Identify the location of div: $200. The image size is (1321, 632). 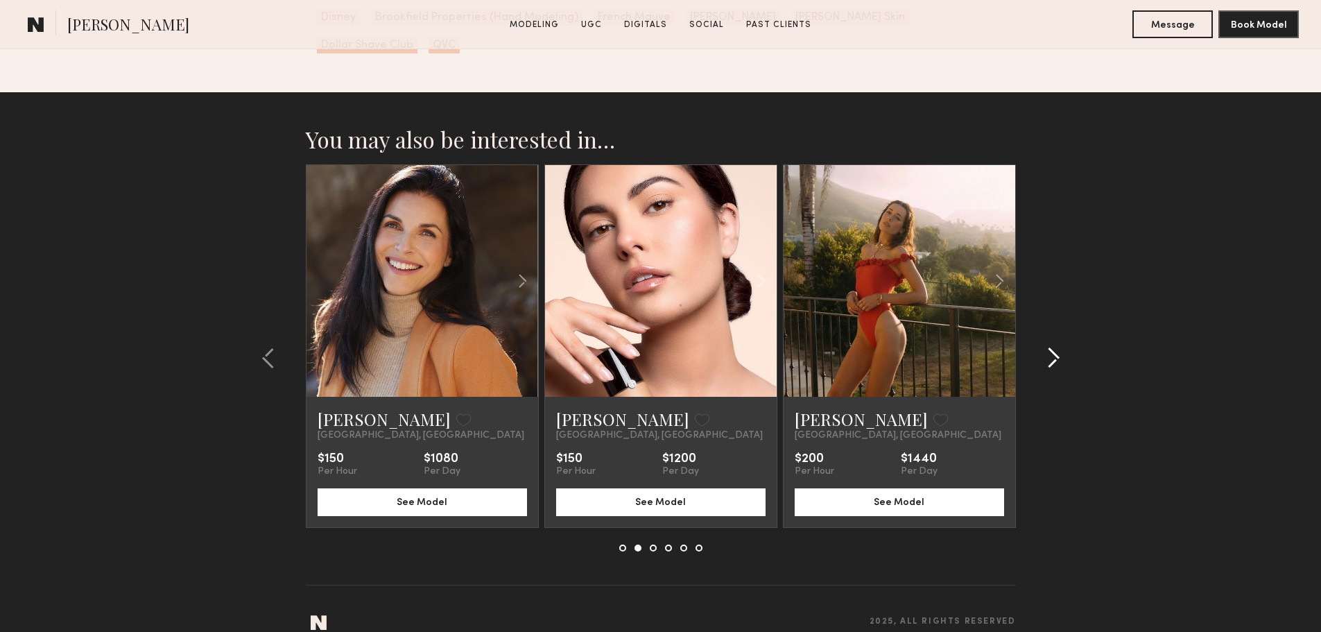
(814, 459).